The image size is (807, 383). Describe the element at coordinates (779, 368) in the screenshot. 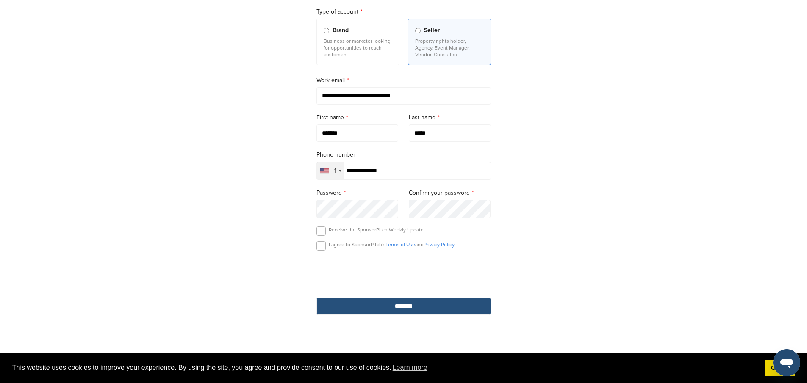

I see `a: dismiss cookie message` at that location.